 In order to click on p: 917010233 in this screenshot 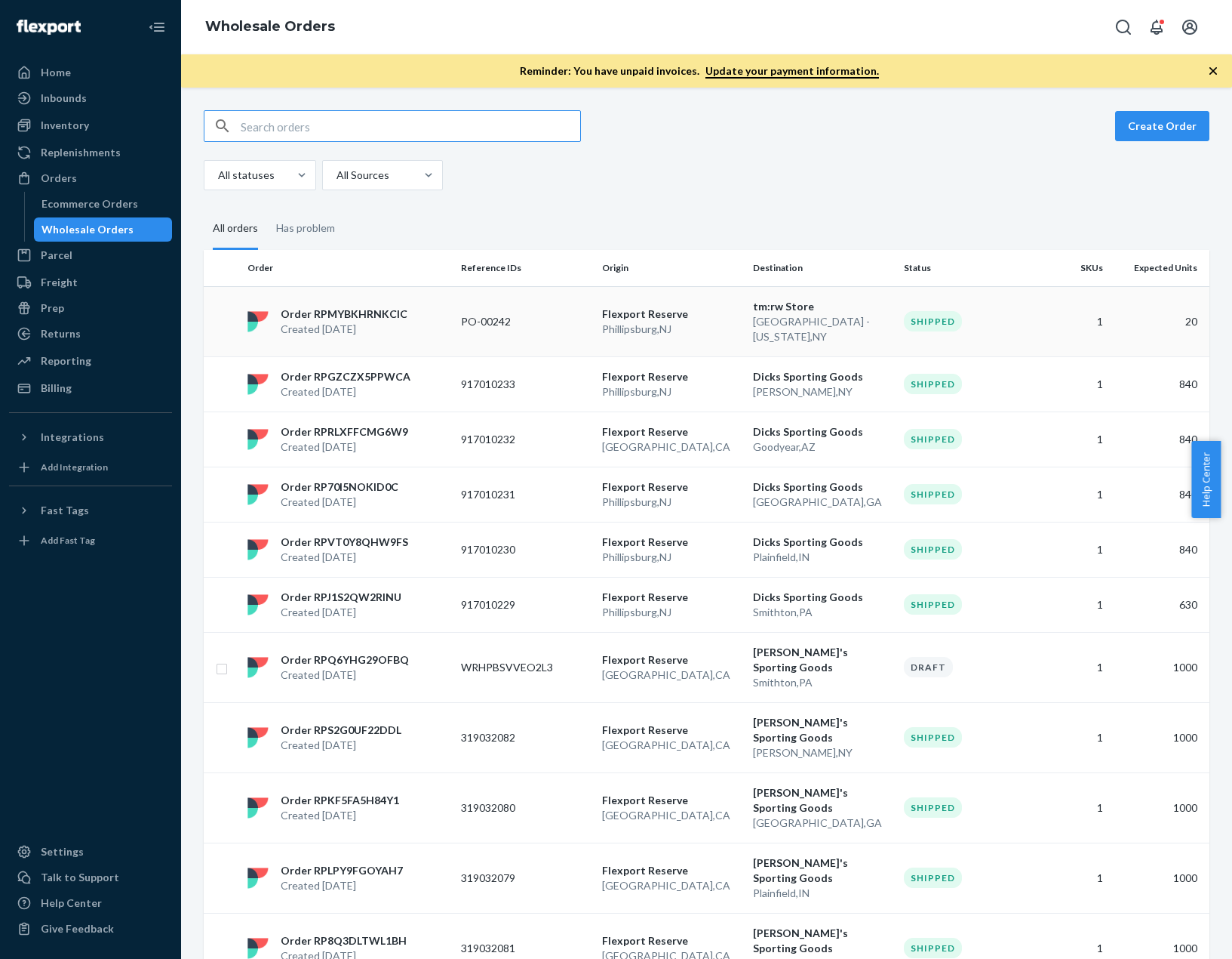, I will do `click(521, 384)`.